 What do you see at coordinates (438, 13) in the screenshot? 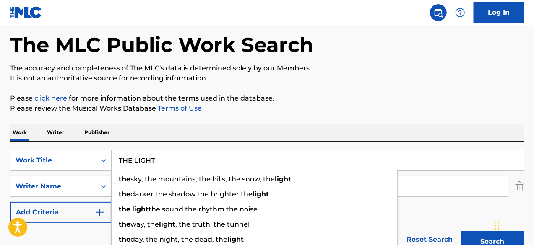
I see `a: Public Search` at bounding box center [438, 13].